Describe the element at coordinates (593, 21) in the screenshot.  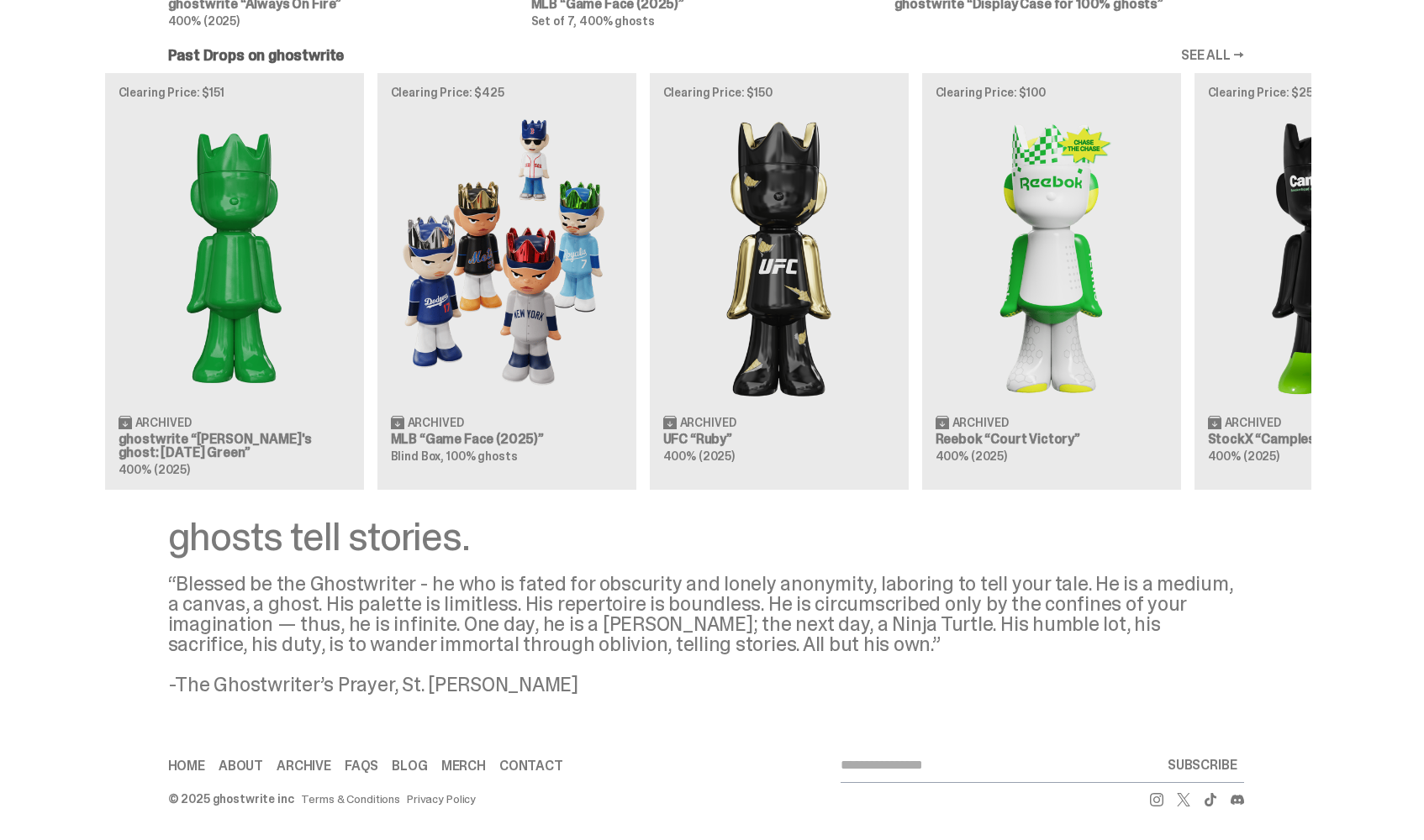
I see `span: Set of 7, 400% ghosts` at that location.